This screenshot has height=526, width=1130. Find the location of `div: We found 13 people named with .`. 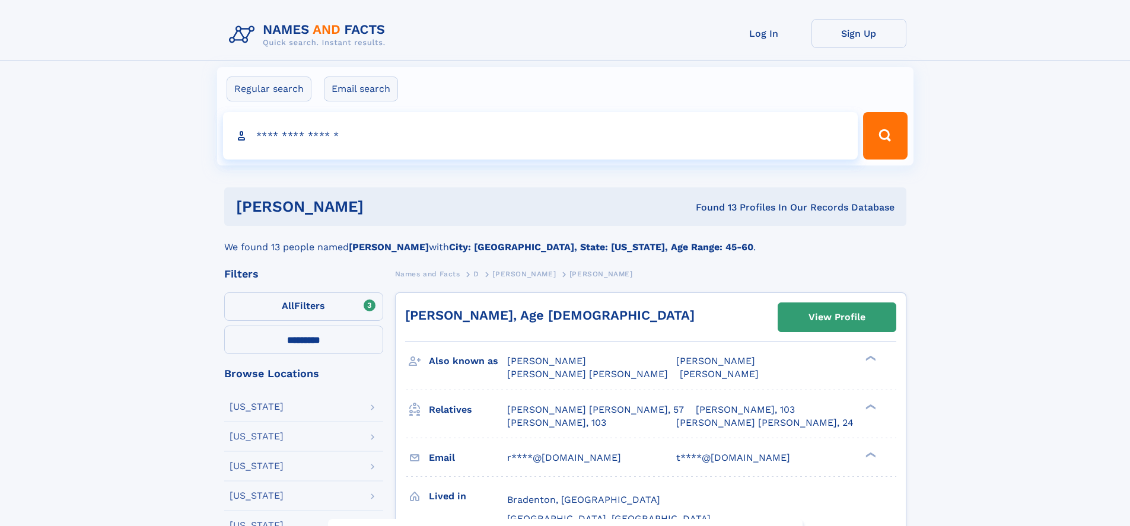

div: We found 13 people named with . is located at coordinates (565, 240).